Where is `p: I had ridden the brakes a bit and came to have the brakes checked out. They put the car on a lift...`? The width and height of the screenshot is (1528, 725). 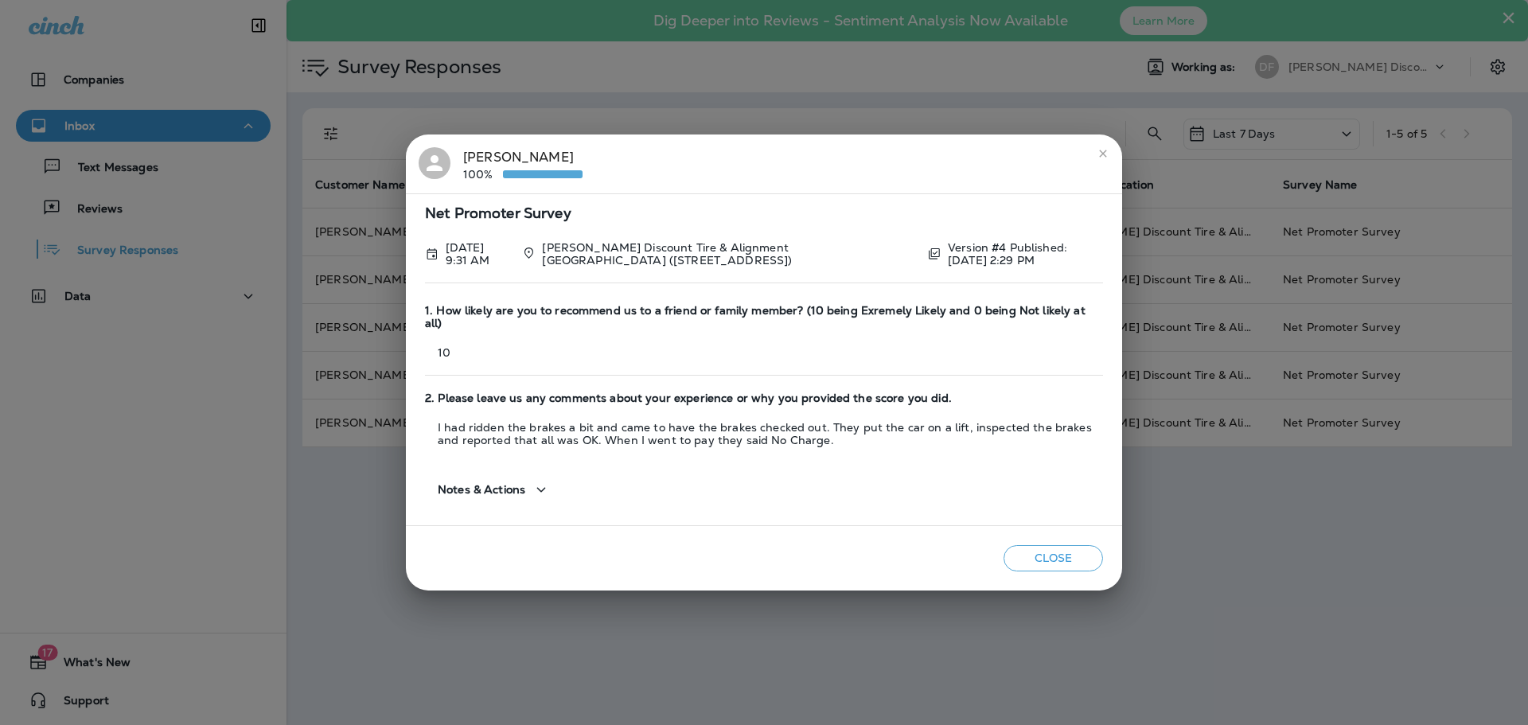
p: I had ridden the brakes a bit and came to have the brakes checked out. They put the car on a lift... is located at coordinates (764, 434).